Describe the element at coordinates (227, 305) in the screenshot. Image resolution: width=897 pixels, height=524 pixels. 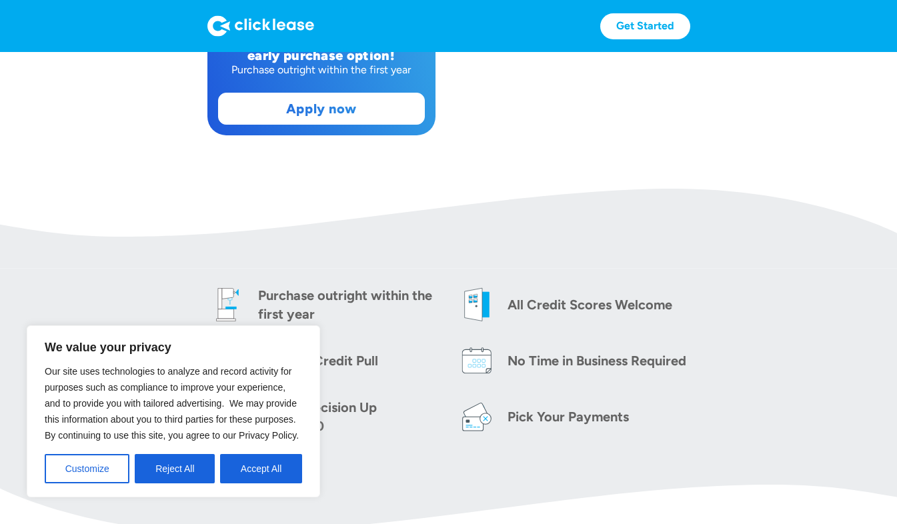
I see `img: drill press icon` at that location.